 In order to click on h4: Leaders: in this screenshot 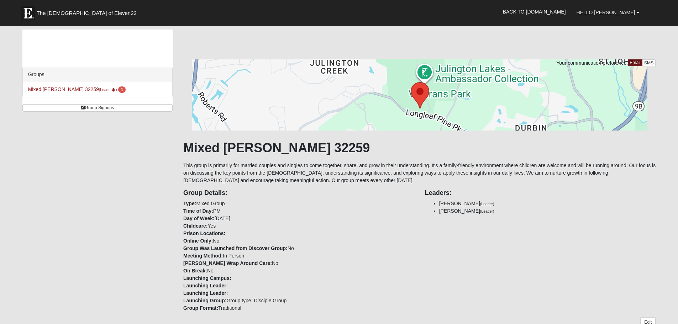, I will do `click(540, 193)`.